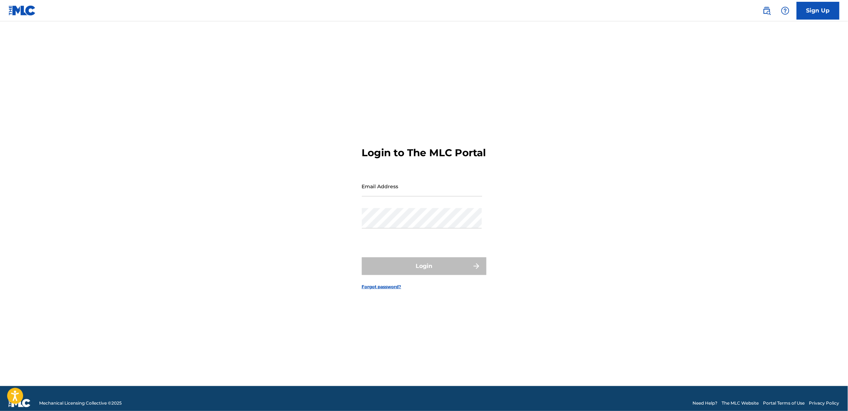 The width and height of the screenshot is (848, 411). Describe the element at coordinates (705, 403) in the screenshot. I see `a: Need Help?` at that location.